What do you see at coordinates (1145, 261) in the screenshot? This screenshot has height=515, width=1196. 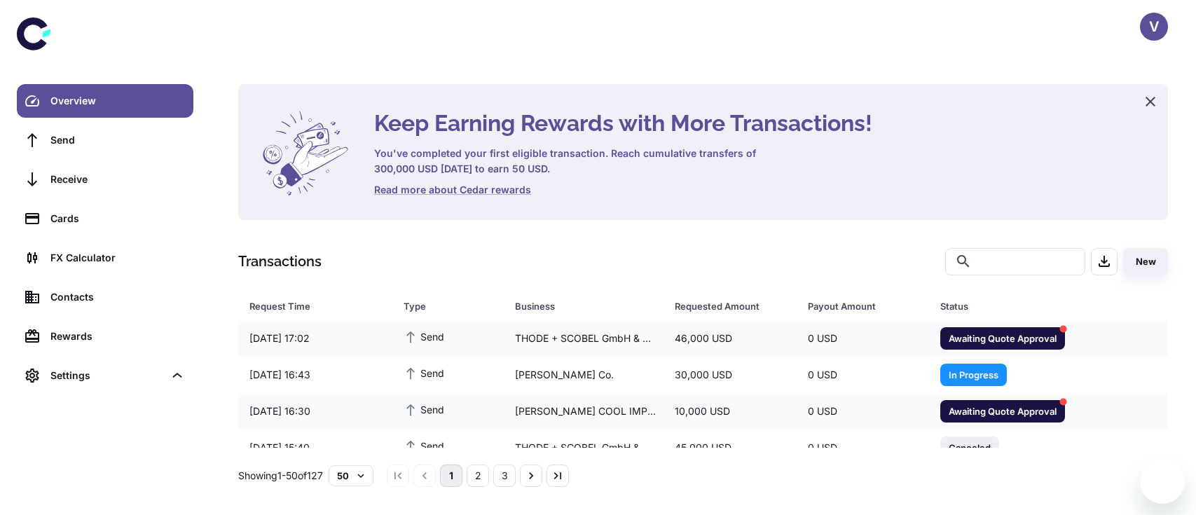 I see `button: New` at bounding box center [1145, 261].